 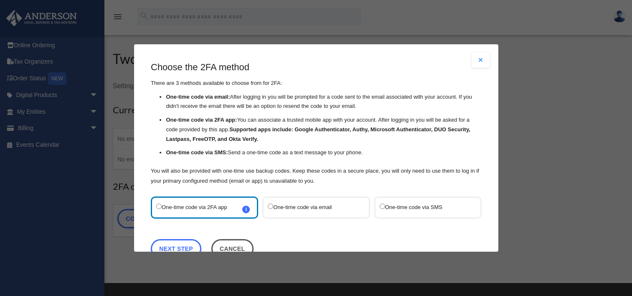 I want to click on button: Close this dialog window, so click(x=232, y=249).